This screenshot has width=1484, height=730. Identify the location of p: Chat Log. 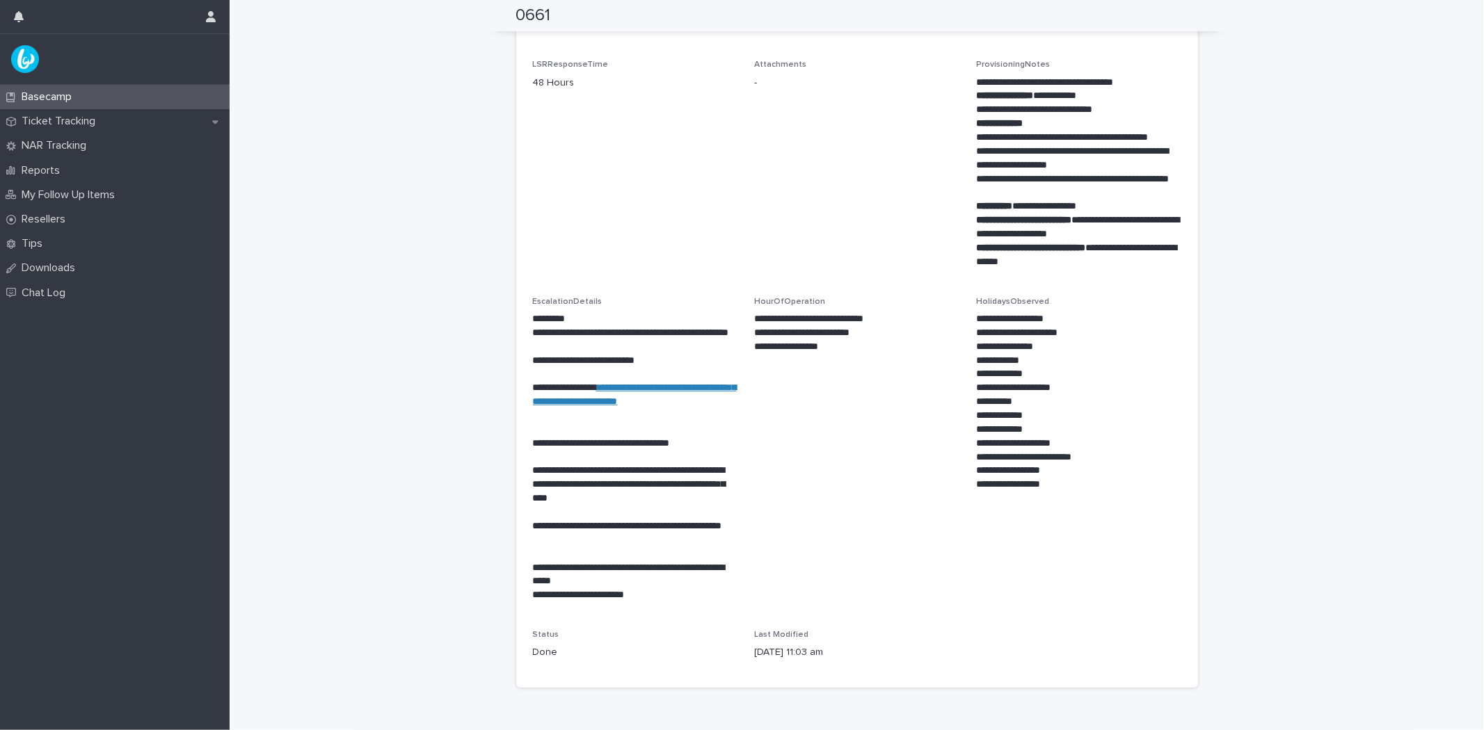
(46, 293).